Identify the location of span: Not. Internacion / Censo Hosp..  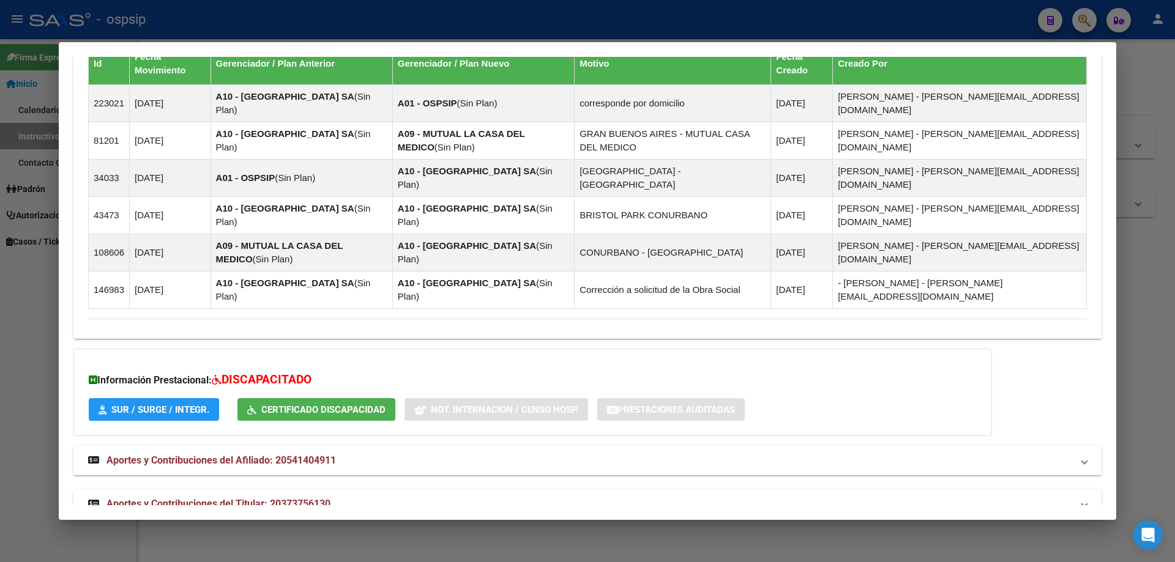
(504, 410).